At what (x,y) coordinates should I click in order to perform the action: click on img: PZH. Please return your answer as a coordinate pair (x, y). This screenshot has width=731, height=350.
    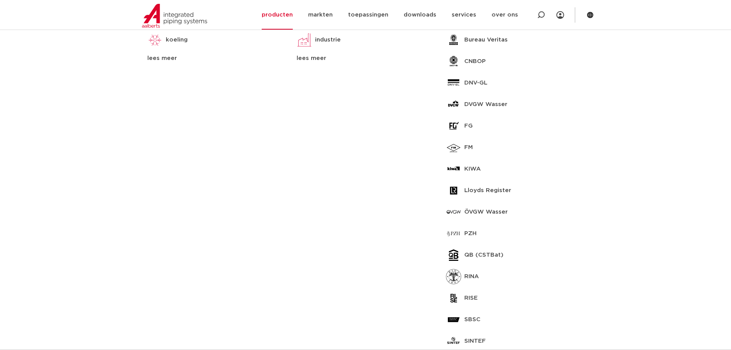
    Looking at the image, I should click on (454, 233).